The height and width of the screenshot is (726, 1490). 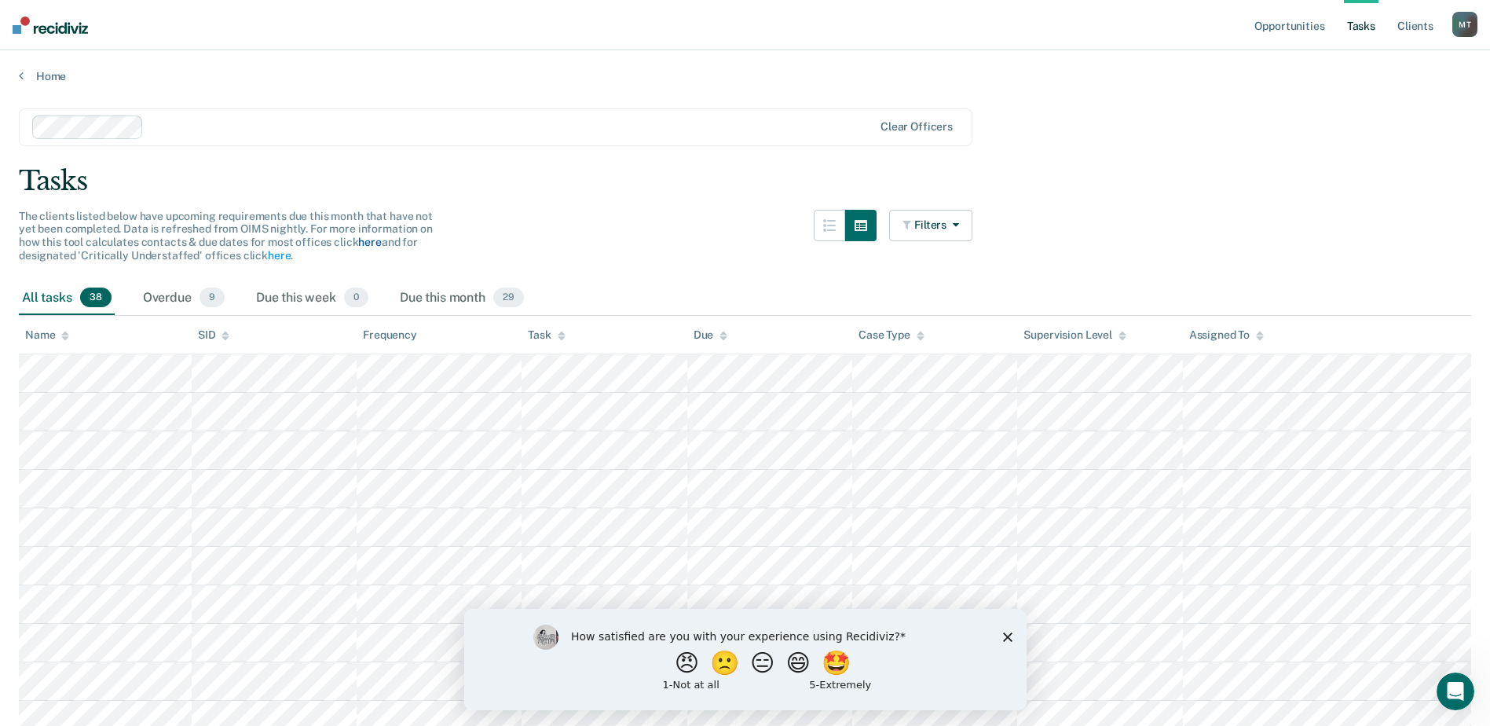 I want to click on button: 1, so click(x=224, y=54).